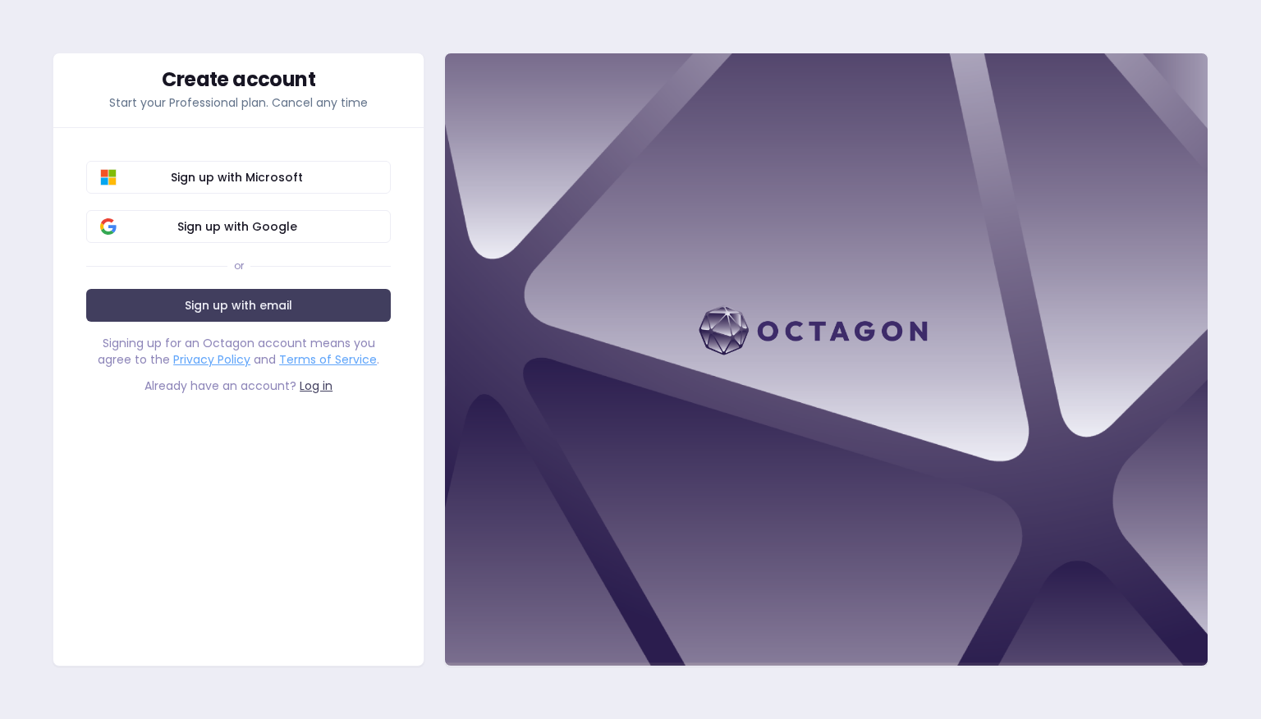 The height and width of the screenshot is (719, 1261). I want to click on div: Signing up for an Octagon account means you agree to the and ., so click(238, 351).